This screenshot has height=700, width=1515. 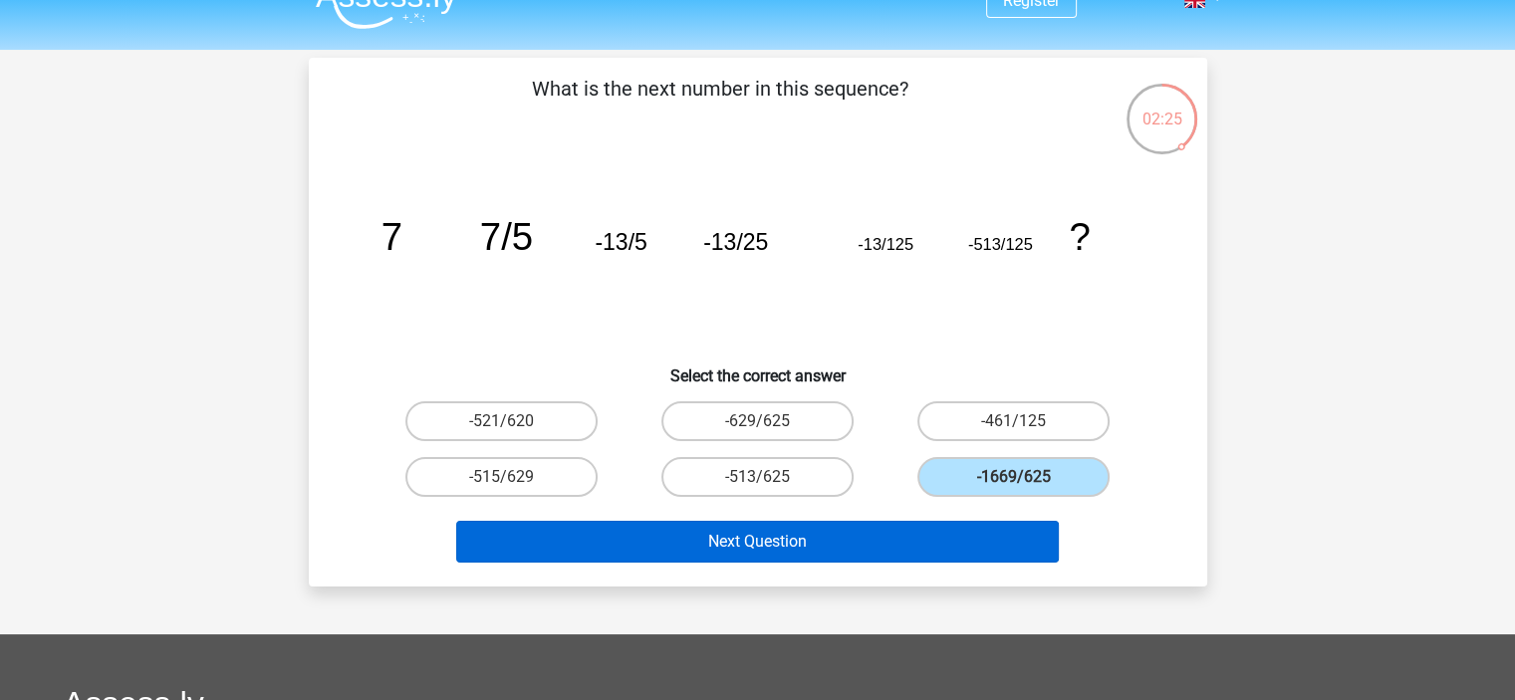 What do you see at coordinates (505, 236) in the screenshot?
I see `tspan: 7/5` at bounding box center [505, 236].